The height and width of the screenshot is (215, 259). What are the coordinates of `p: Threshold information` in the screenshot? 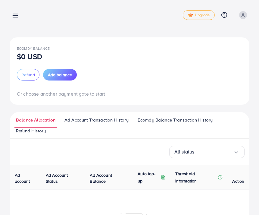 It's located at (196, 177).